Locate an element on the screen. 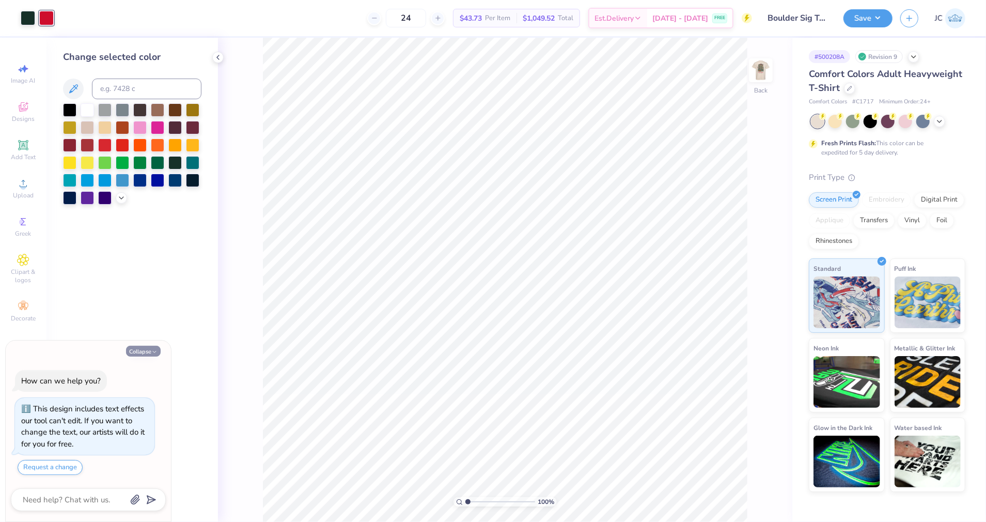 The image size is (986, 522). span: Minimum Order: 24 + is located at coordinates (905, 102).